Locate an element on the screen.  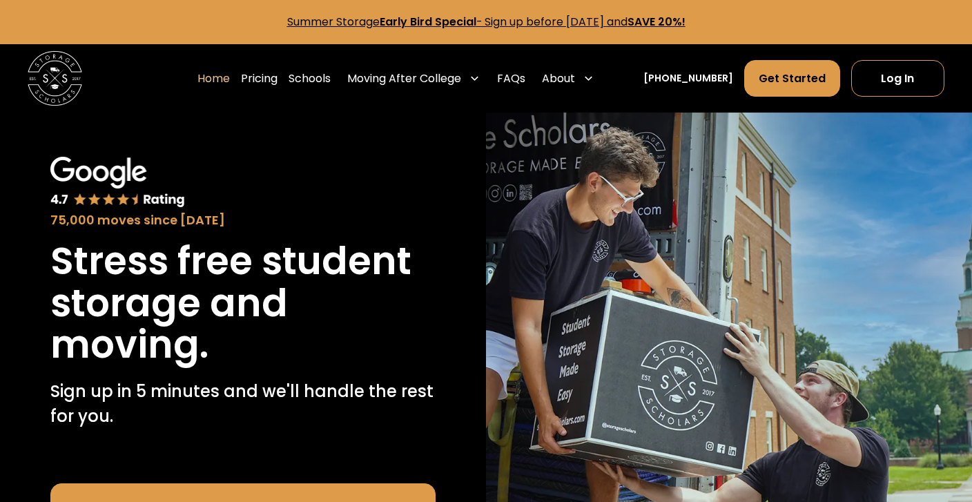
a: Log In is located at coordinates (898, 79).